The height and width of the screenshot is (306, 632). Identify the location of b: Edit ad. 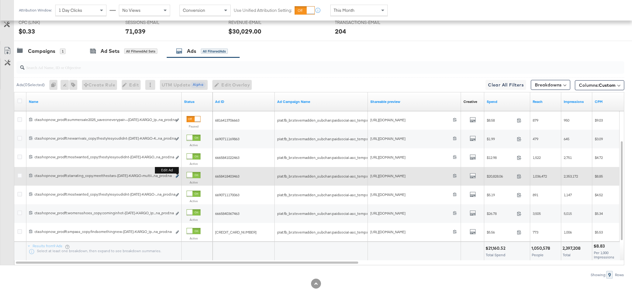
(167, 170).